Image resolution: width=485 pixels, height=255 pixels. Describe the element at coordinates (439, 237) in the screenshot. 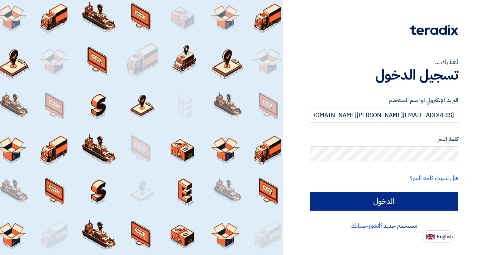

I see `button: English` at that location.